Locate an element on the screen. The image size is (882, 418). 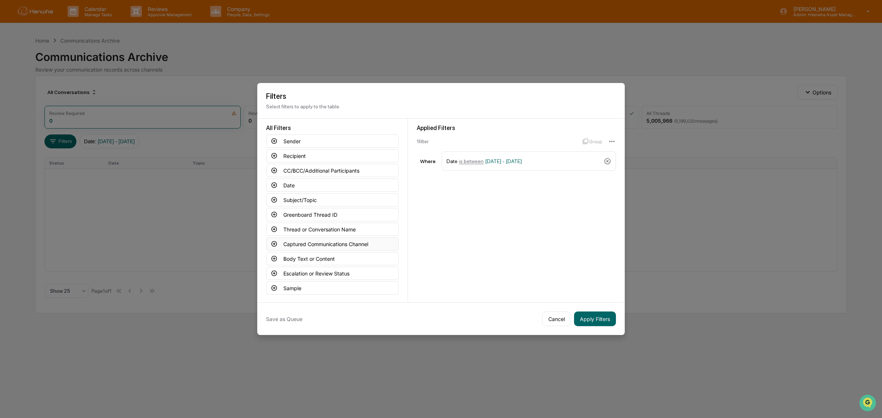
a: Powered byPylon is located at coordinates (70, 127).